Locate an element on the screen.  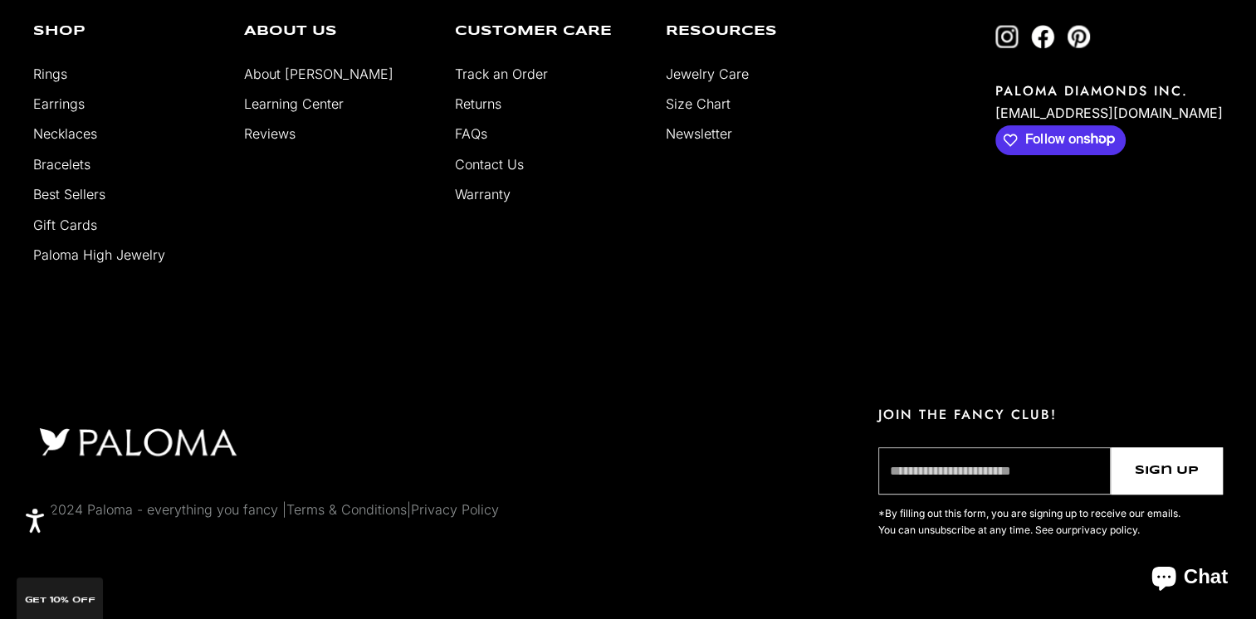
button: Sign Up is located at coordinates (1166, 471).